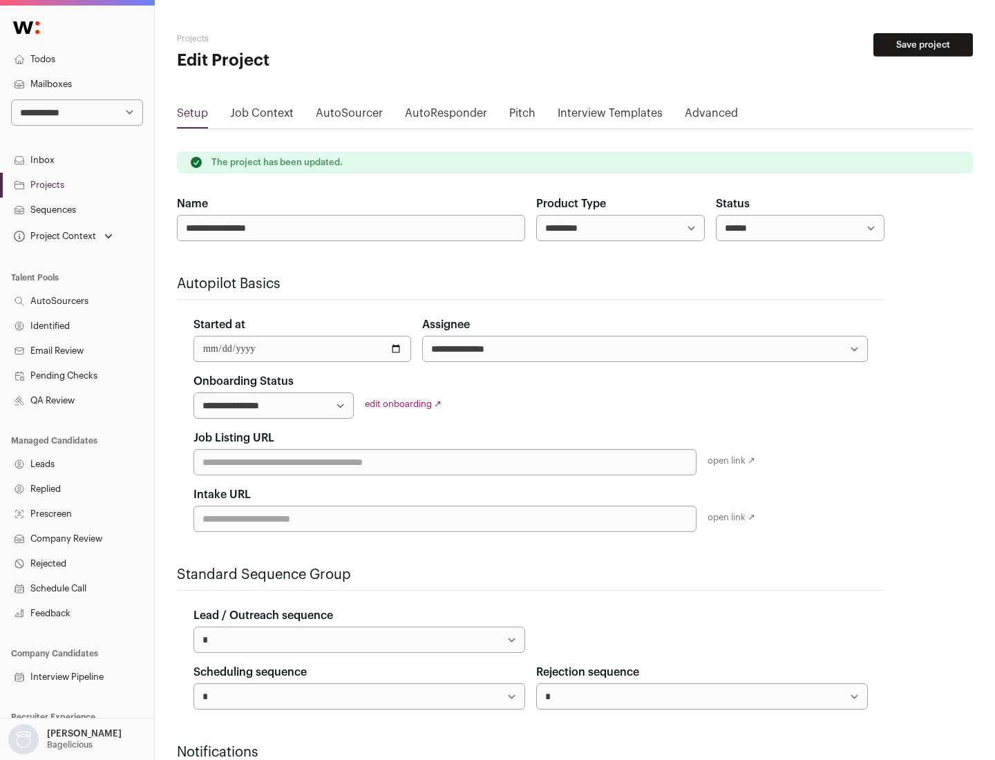 This screenshot has width=995, height=760. What do you see at coordinates (243, 382) in the screenshot?
I see `label: Onboarding Status` at bounding box center [243, 382].